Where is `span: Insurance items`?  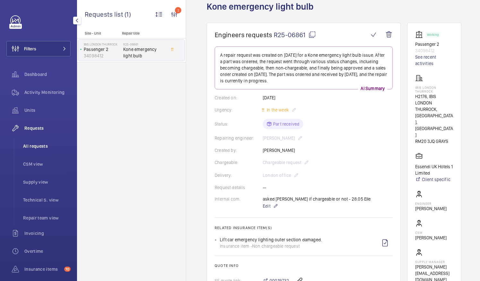 span: Insurance items is located at coordinates (43, 269).